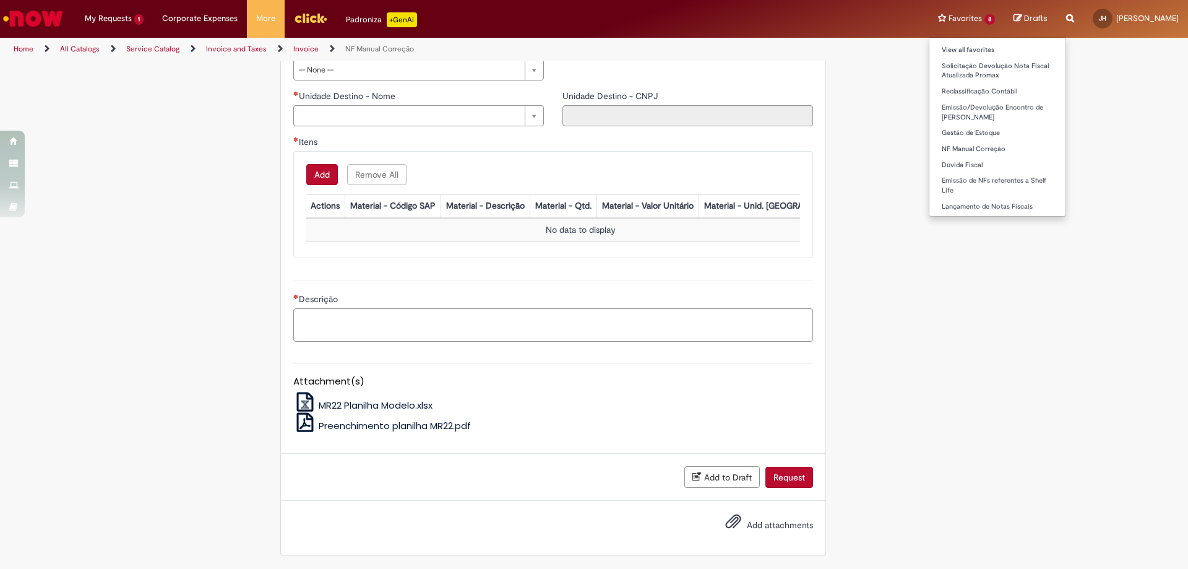 The width and height of the screenshot is (1188, 569). Describe the element at coordinates (553, 381) in the screenshot. I see `h5: Attachment(s)` at that location.